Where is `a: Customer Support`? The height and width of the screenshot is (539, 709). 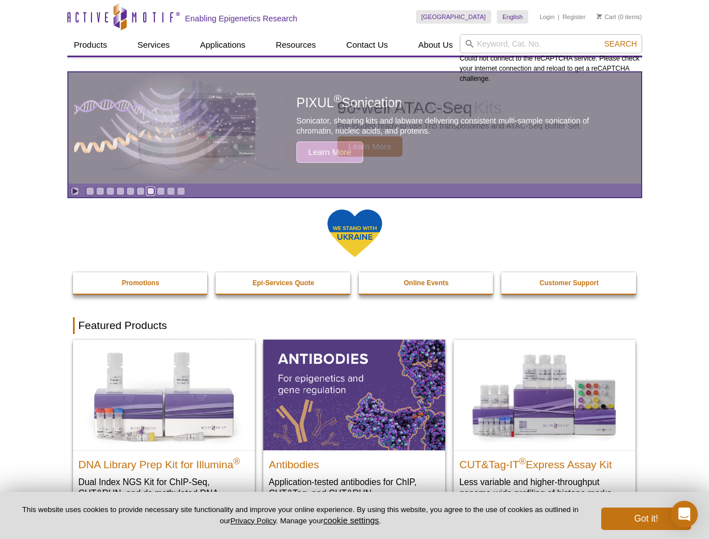
a: Customer Support is located at coordinates (569, 283).